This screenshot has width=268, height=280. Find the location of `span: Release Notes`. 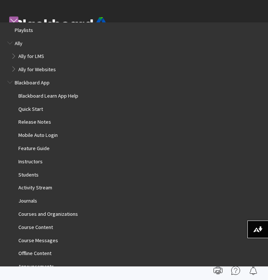

span: Release Notes is located at coordinates (35, 121).